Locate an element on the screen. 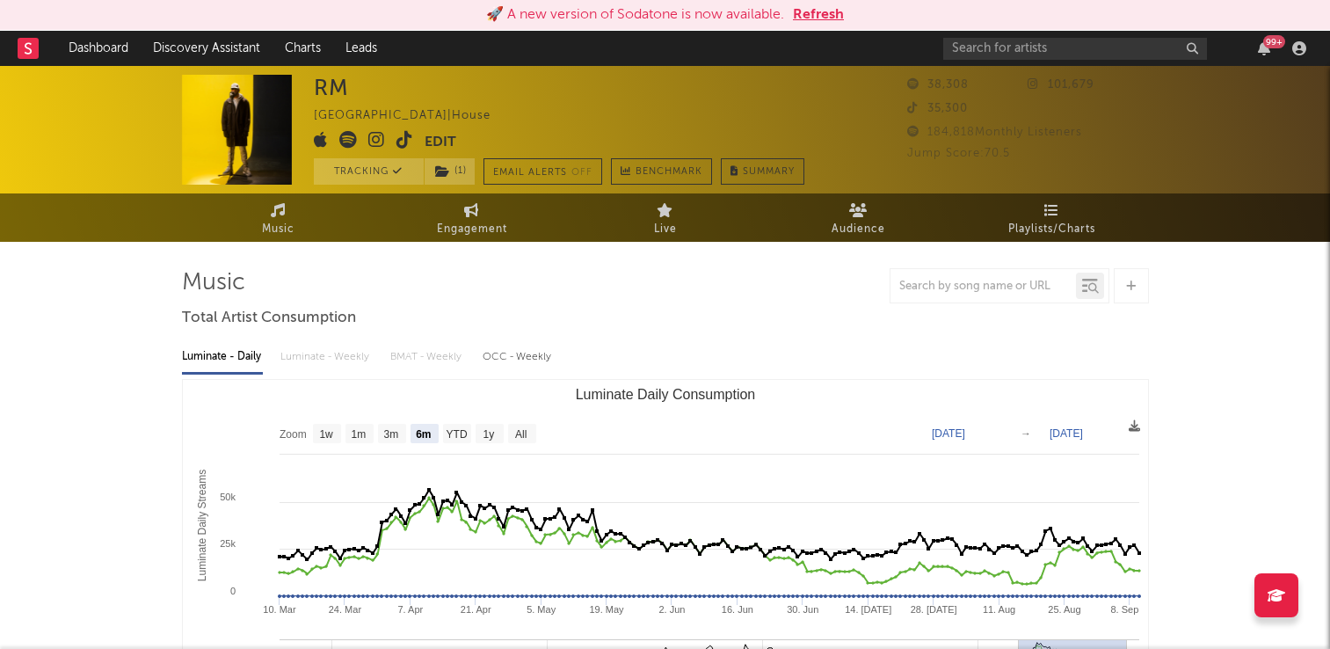  text: 30. Jun is located at coordinates (803, 609).